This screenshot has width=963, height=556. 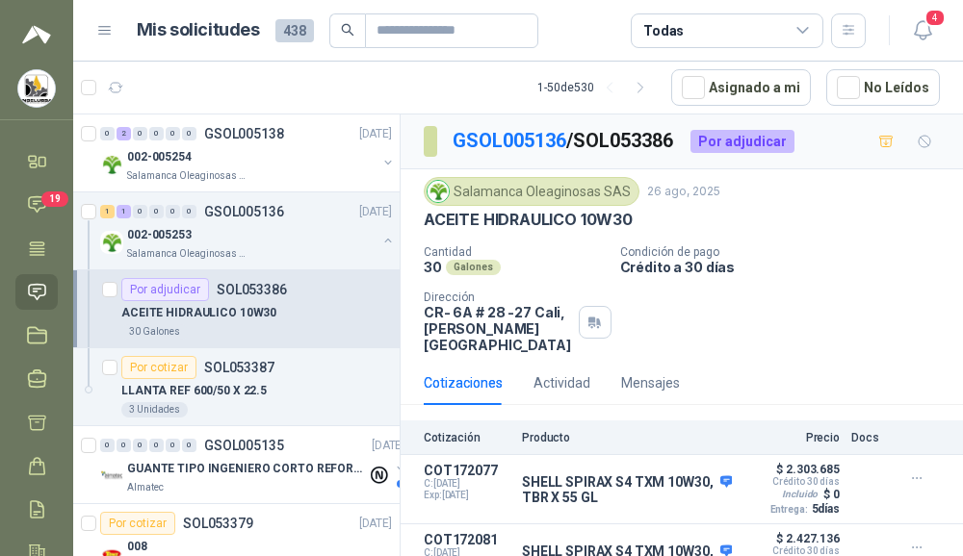 What do you see at coordinates (37, 35) in the screenshot?
I see `img: Logo peakr` at bounding box center [37, 35].